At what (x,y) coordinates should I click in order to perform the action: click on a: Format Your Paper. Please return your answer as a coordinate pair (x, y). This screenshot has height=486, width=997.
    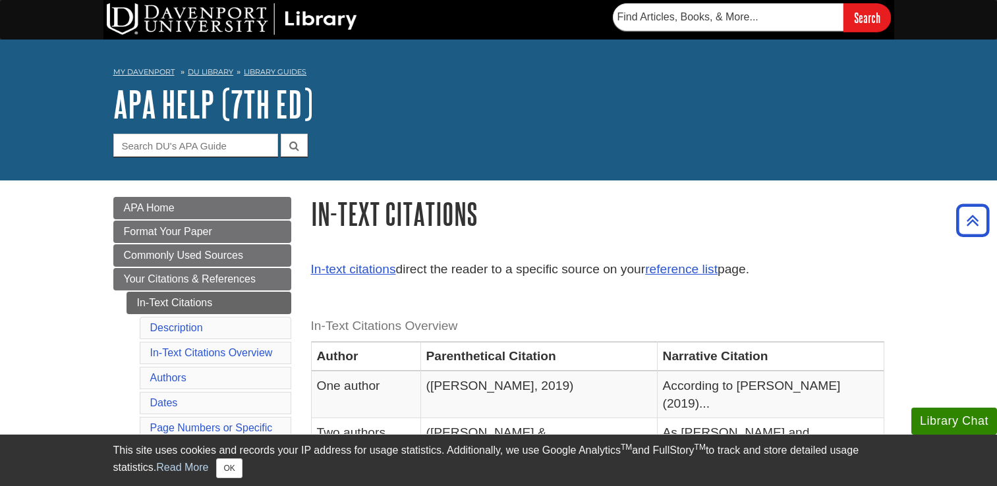
    Looking at the image, I should click on (202, 232).